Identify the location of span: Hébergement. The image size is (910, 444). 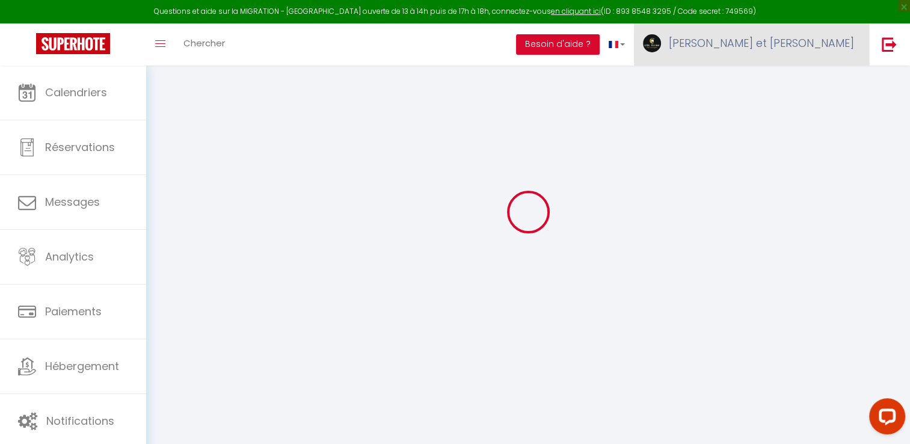
(82, 366).